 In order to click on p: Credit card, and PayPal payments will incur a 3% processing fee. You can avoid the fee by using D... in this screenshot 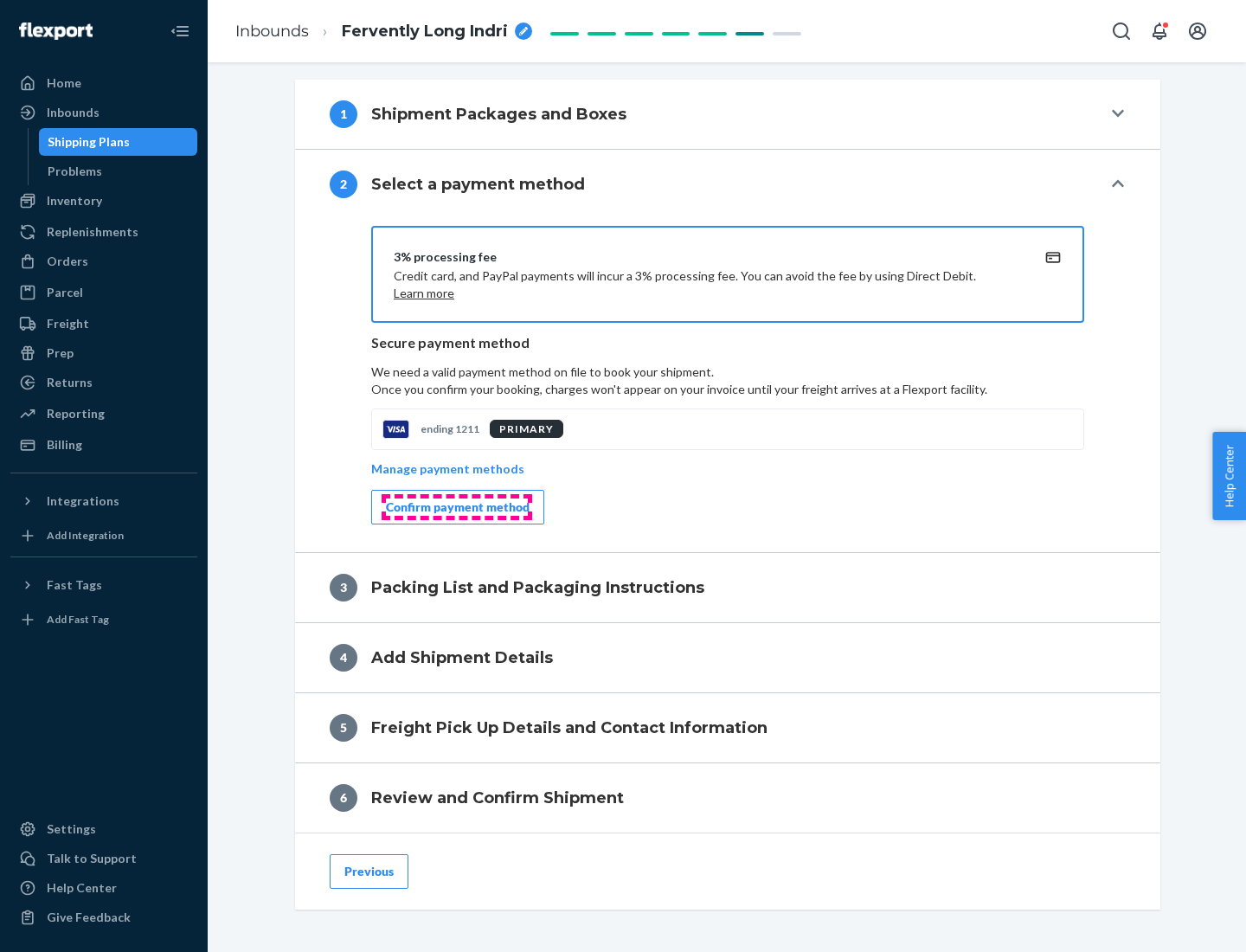, I will do `click(707, 285)`.